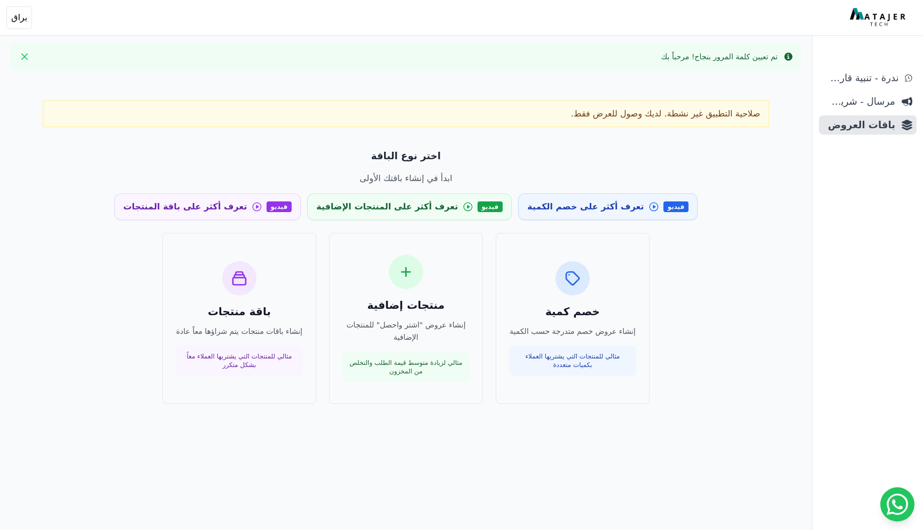 The image size is (923, 530). I want to click on p: مثالي للمنتجات التي يشتريها العملاء بكميات متعددة, so click(573, 361).